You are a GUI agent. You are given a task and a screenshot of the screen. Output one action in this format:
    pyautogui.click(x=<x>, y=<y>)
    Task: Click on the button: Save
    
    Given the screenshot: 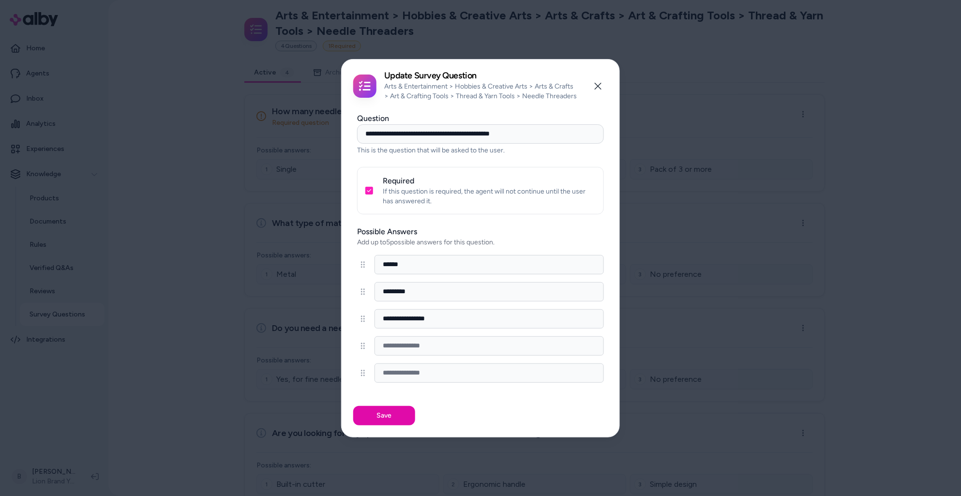 What is the action you would take?
    pyautogui.click(x=384, y=416)
    